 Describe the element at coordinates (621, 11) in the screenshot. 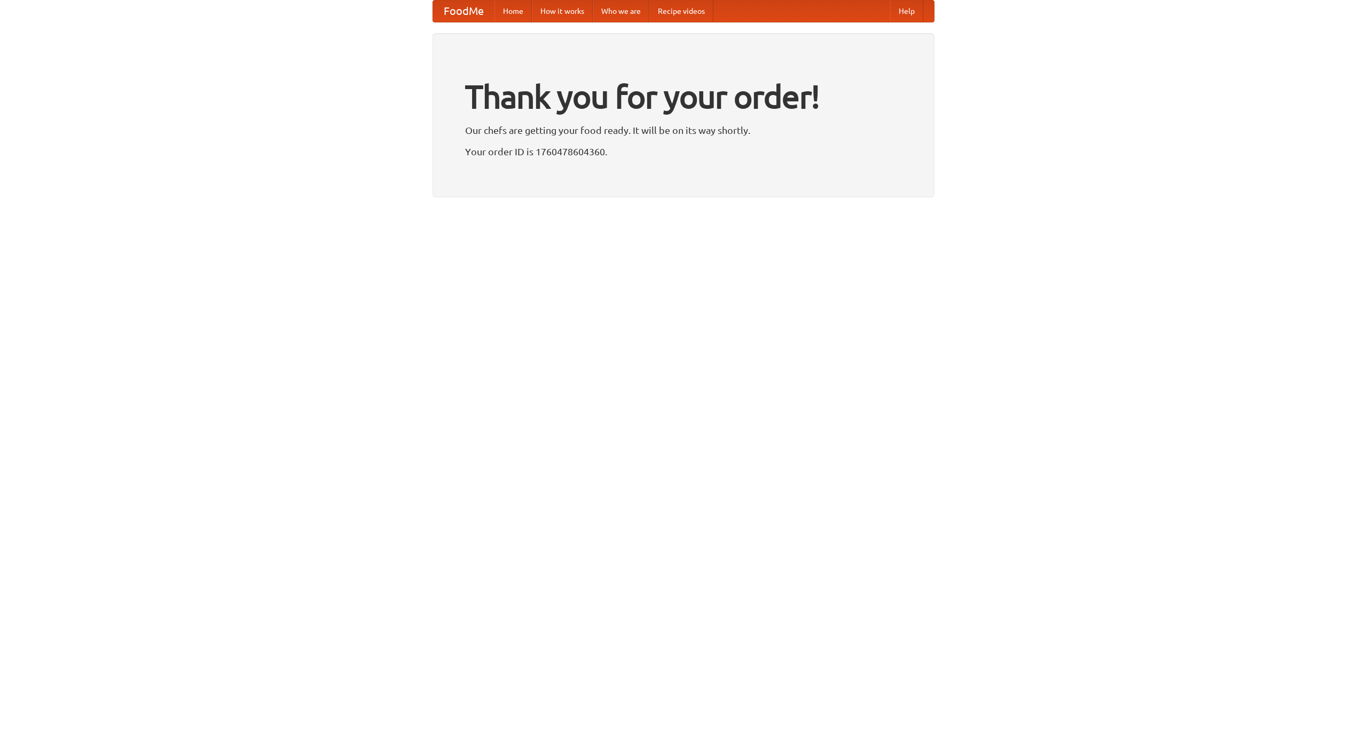

I see `a: Who we are` at that location.